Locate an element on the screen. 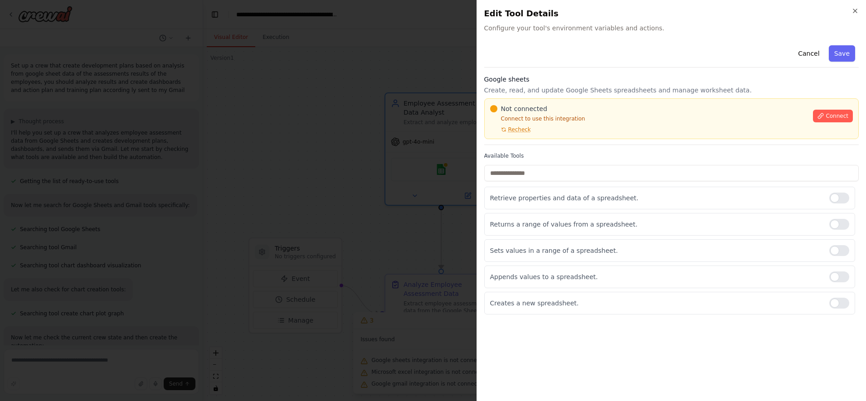 Image resolution: width=866 pixels, height=401 pixels. button: Connect is located at coordinates (833, 116).